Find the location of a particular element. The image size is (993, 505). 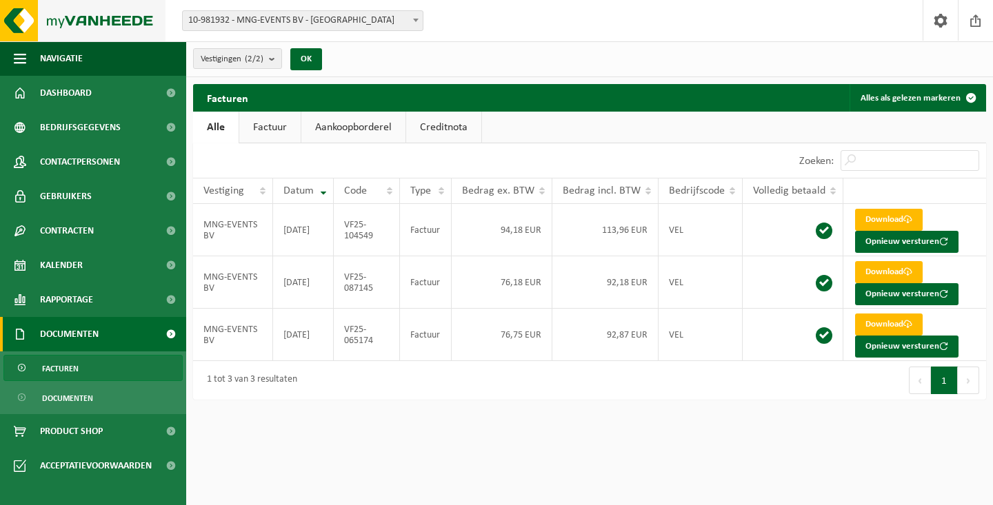

span: 10-981932 - MNG-EVENTS BV - OUDENAARDE is located at coordinates (303, 21).